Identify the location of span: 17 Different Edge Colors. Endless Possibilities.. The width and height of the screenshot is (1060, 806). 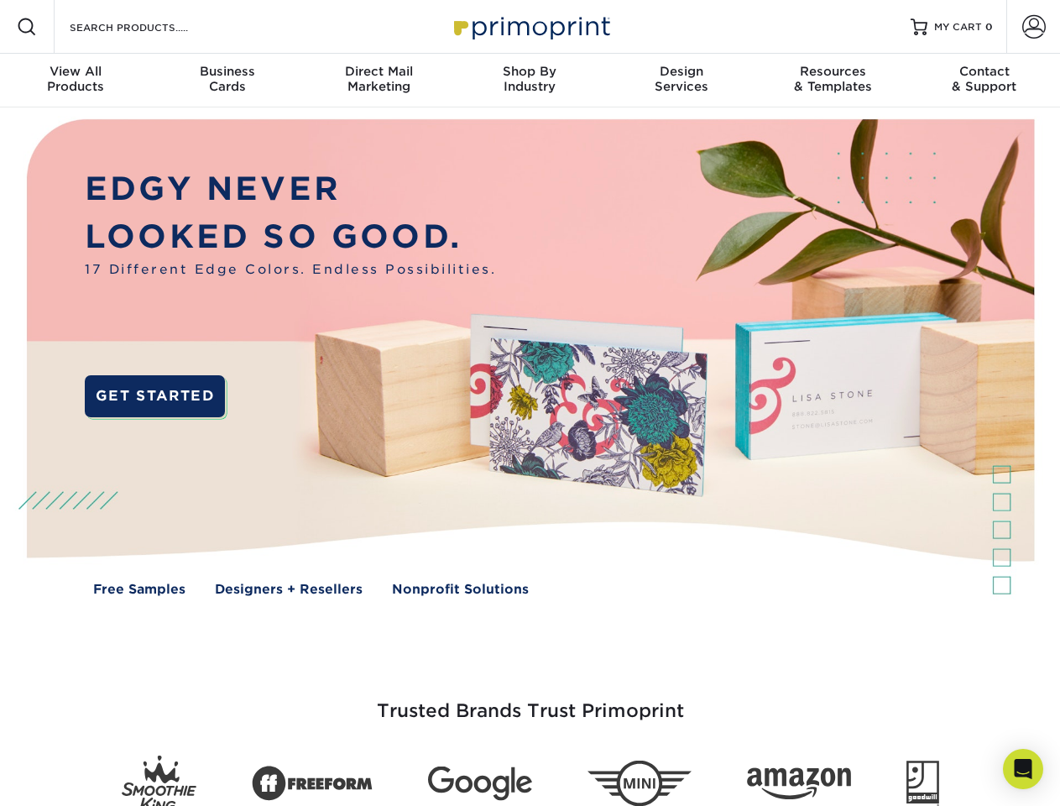
(290, 269).